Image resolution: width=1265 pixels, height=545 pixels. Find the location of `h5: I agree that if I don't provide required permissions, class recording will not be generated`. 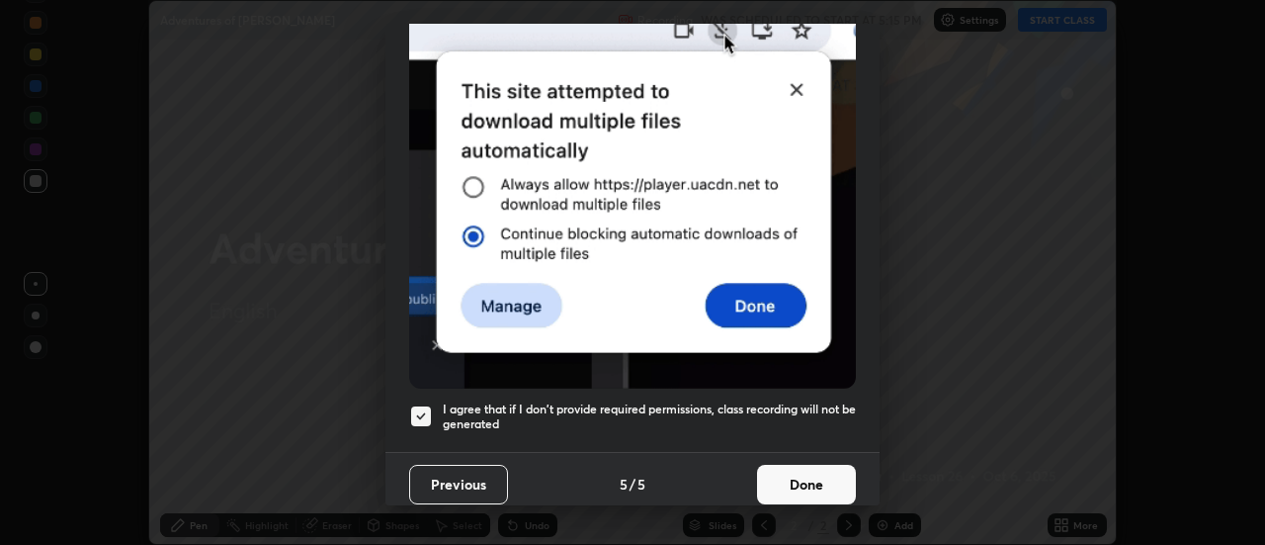

h5: I agree that if I don't provide required permissions, class recording will not be generated is located at coordinates (649, 416).